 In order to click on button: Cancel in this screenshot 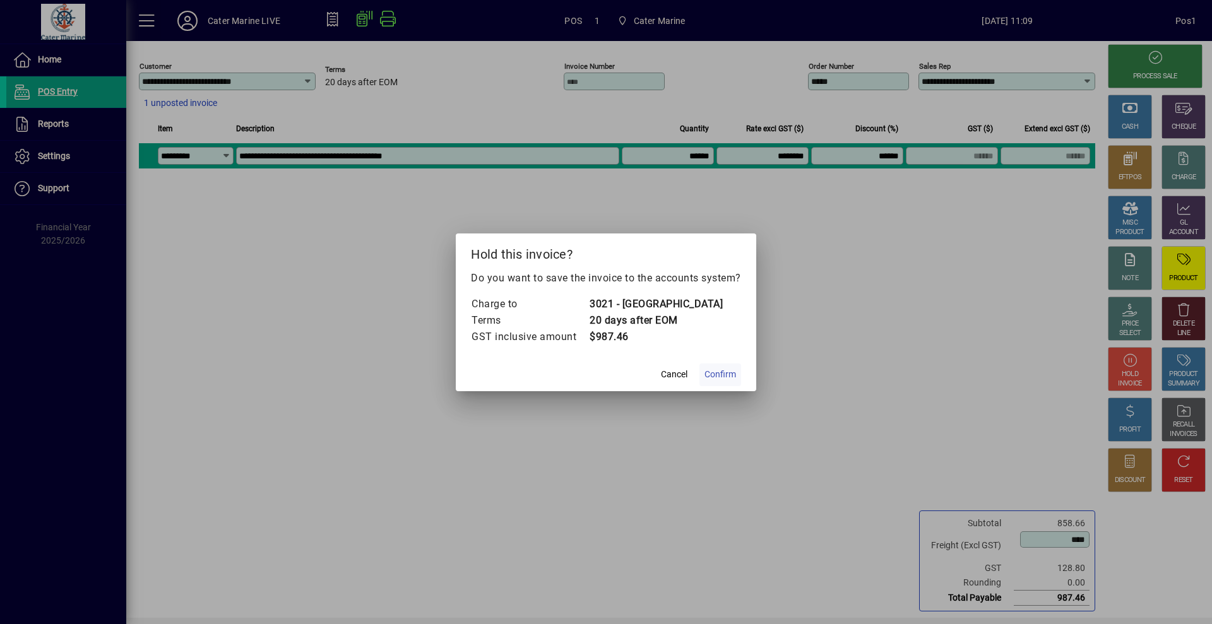, I will do `click(674, 375)`.